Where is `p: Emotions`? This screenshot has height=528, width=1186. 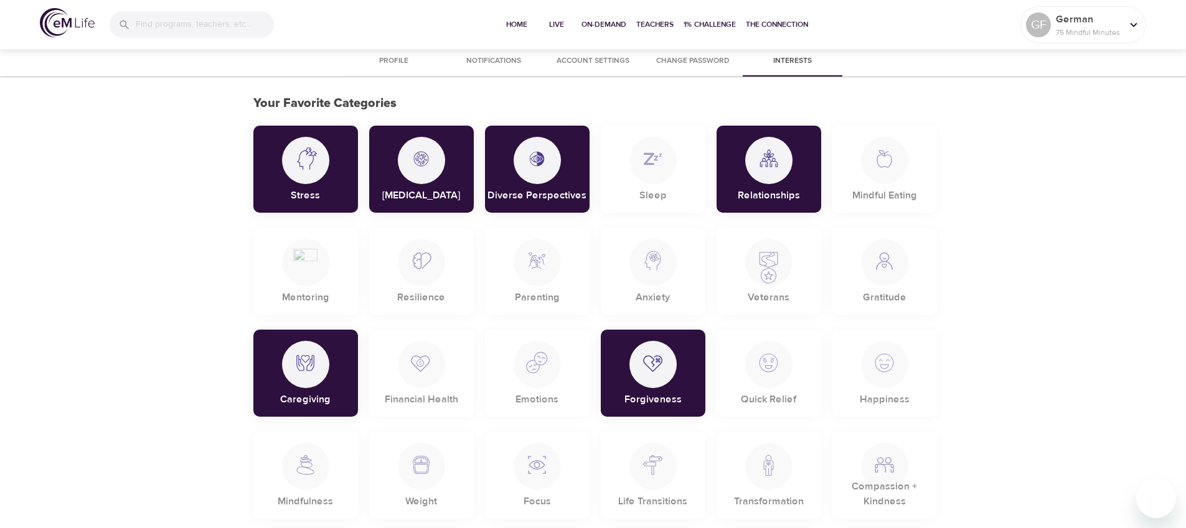 p: Emotions is located at coordinates (537, 397).